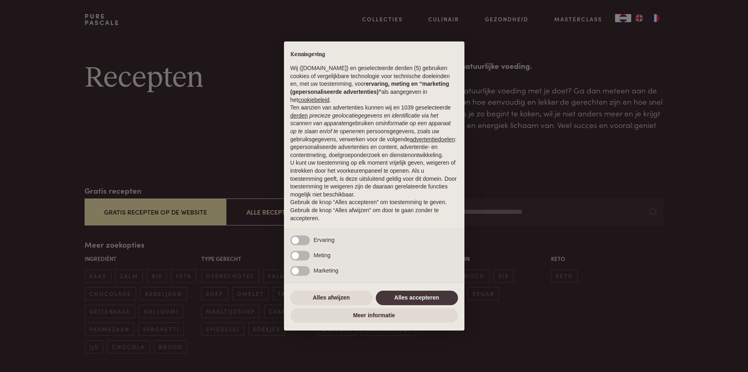 The width and height of the screenshot is (748, 372). I want to click on p: Ten aanzien van advertenties kunnen wij en 1039 geselecteerde gebruiken om en persoonsgegevens, z..., so click(374, 131).